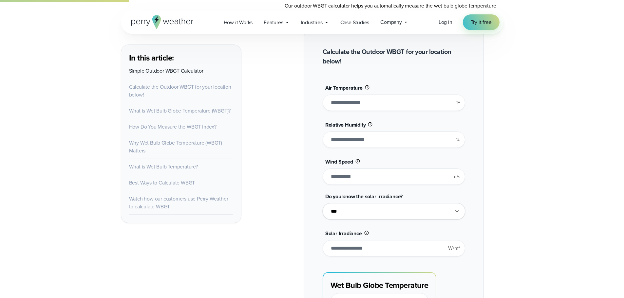 The width and height of the screenshot is (624, 298). What do you see at coordinates (273, 23) in the screenshot?
I see `span: Features` at bounding box center [273, 23].